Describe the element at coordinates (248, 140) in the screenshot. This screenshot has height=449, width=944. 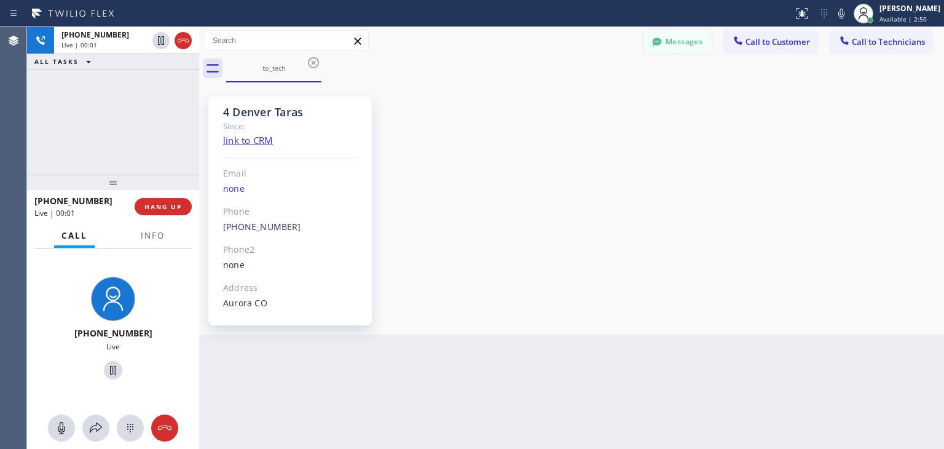
I see `a: link to CRM` at that location.